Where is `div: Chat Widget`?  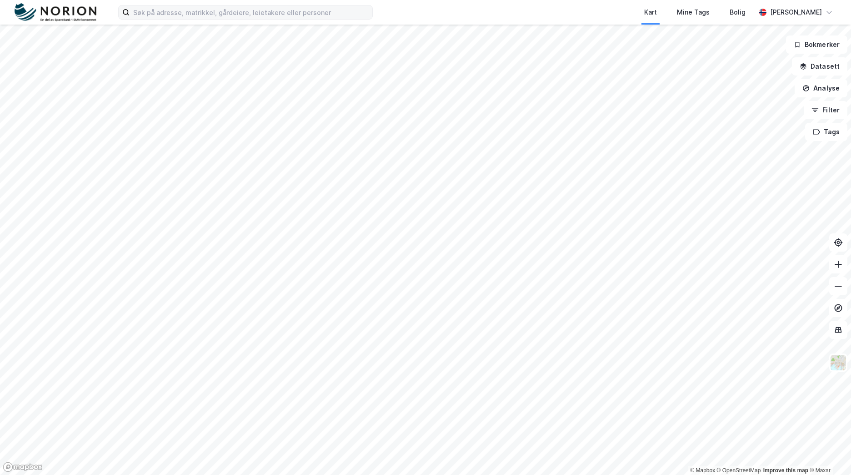
div: Chat Widget is located at coordinates (828, 453).